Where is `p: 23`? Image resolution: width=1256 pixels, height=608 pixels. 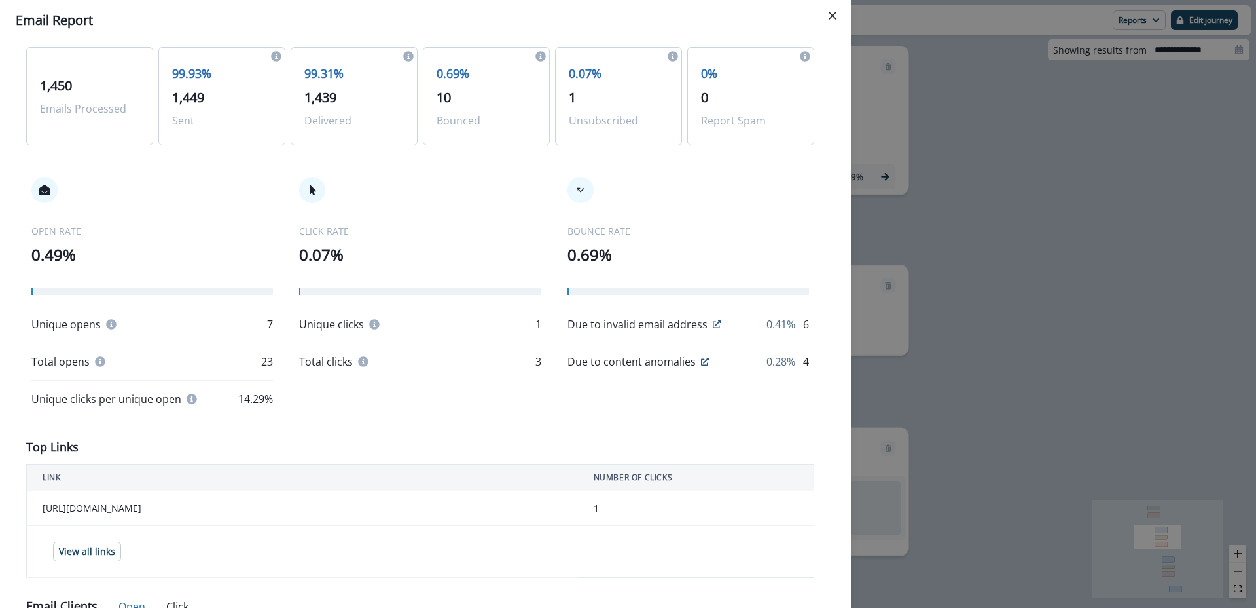
p: 23 is located at coordinates (267, 361).